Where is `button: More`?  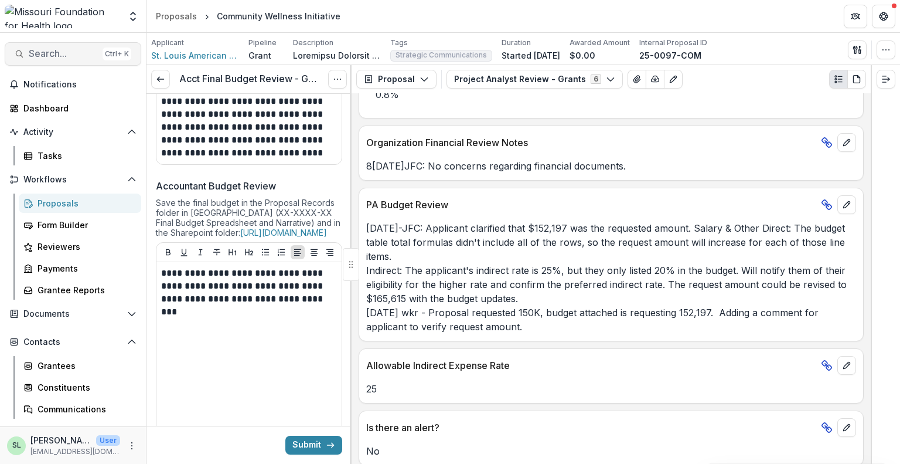
button: More is located at coordinates (132, 445).